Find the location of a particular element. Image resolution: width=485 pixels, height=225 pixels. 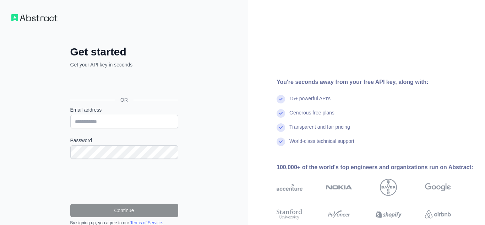

img: google is located at coordinates (438, 187).